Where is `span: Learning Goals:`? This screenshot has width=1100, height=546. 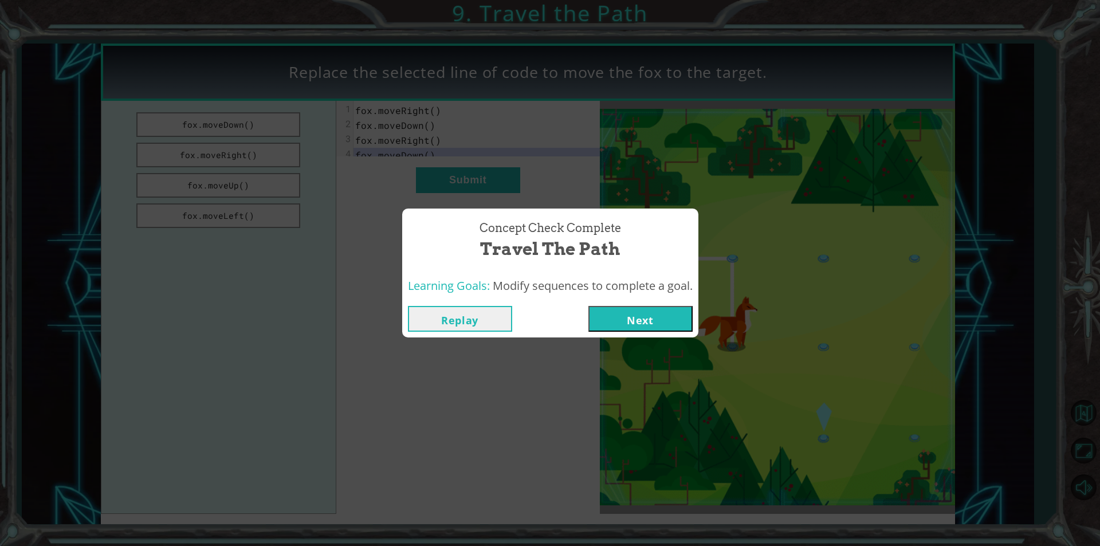 span: Learning Goals: is located at coordinates (449, 285).